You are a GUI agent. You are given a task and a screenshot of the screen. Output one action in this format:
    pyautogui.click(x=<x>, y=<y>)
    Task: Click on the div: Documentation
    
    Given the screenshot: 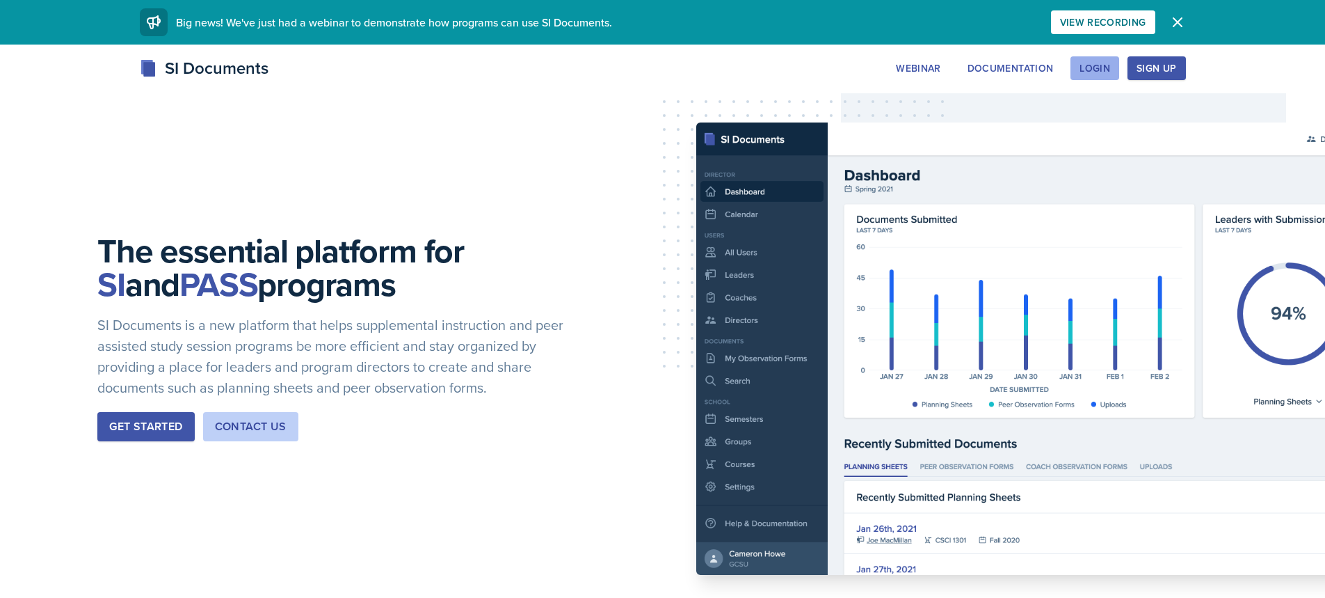 What is the action you would take?
    pyautogui.click(x=1011, y=68)
    